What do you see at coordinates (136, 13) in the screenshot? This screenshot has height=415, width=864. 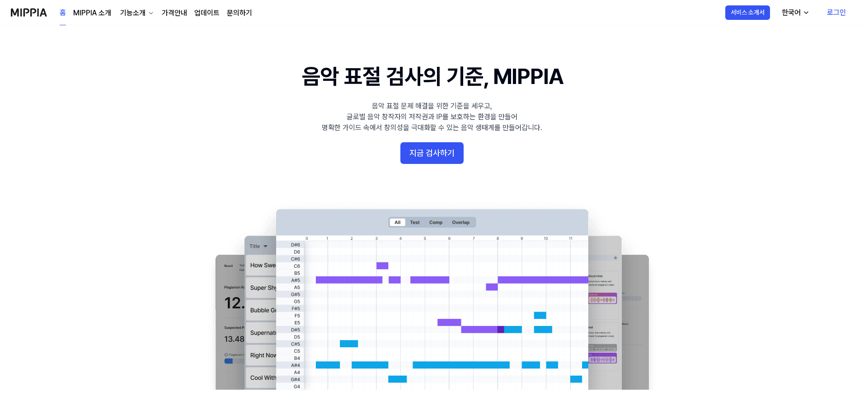 I see `button: 기능소개` at bounding box center [136, 13].